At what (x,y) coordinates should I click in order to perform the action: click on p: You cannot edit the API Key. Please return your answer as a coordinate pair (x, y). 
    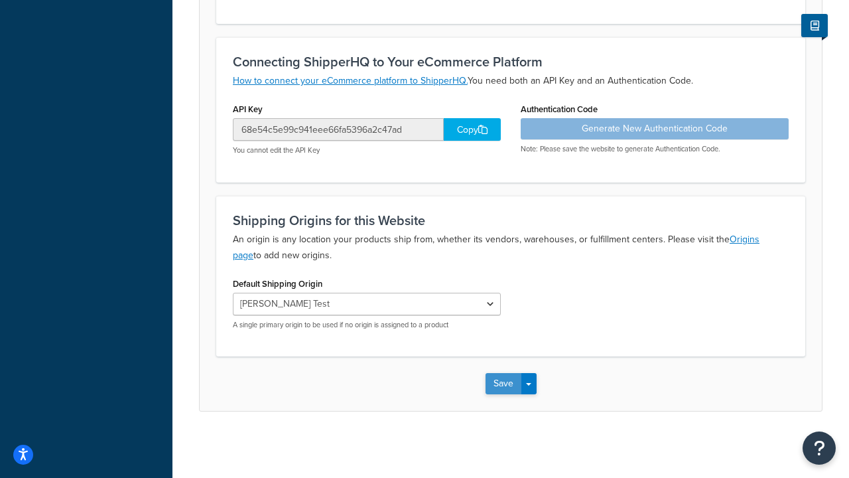
    Looking at the image, I should click on (367, 150).